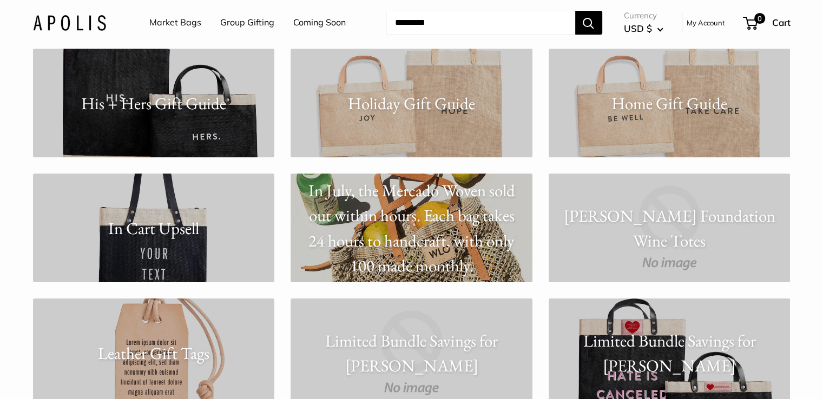 The height and width of the screenshot is (399, 823). Describe the element at coordinates (781, 22) in the screenshot. I see `span: Cart` at that location.